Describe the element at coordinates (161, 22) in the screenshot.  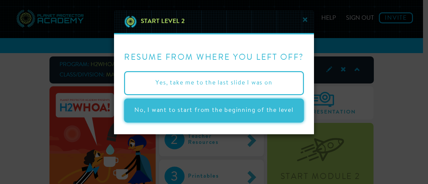
I see `h4: Start Level 2` at that location.